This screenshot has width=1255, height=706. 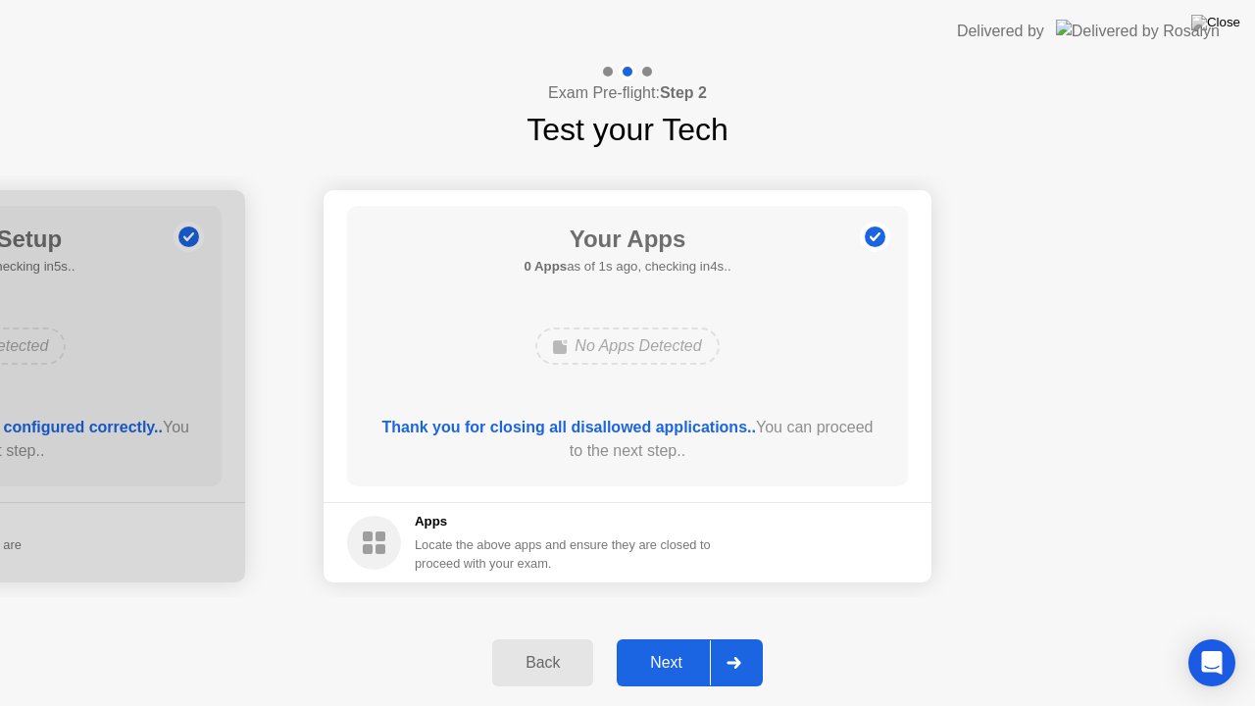 I want to click on button: Next, so click(x=689, y=663).